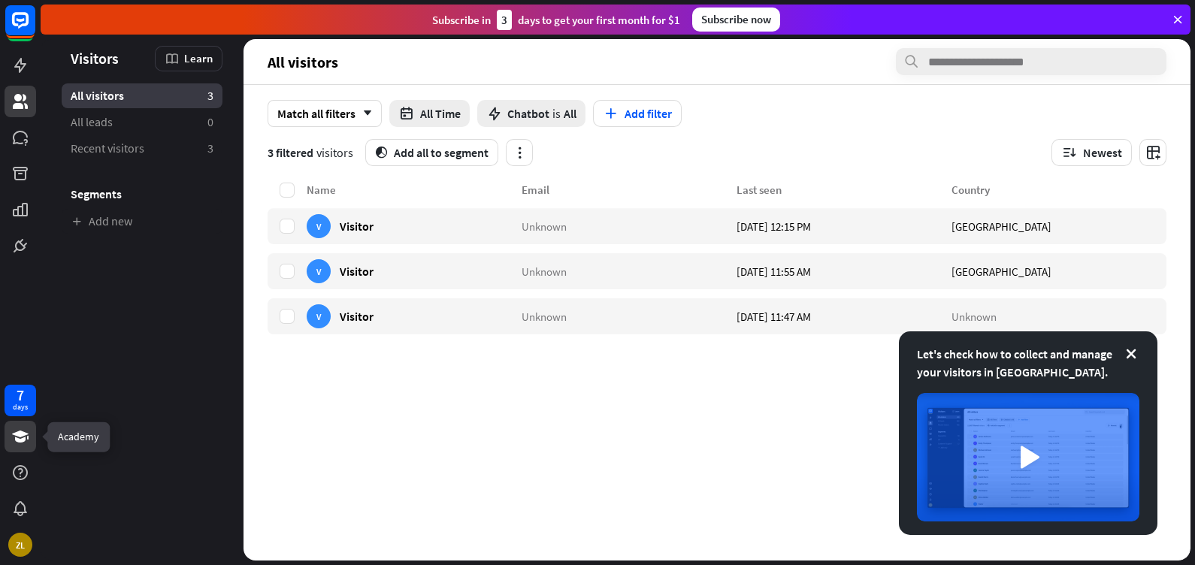  Describe the element at coordinates (290, 153) in the screenshot. I see `span: 3 filtered` at that location.